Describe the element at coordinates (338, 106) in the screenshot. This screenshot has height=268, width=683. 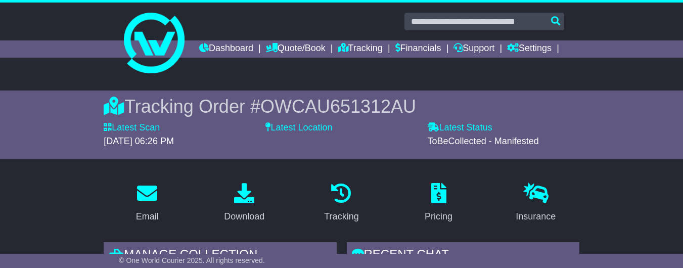
I see `span: OWCAU651312AU` at that location.